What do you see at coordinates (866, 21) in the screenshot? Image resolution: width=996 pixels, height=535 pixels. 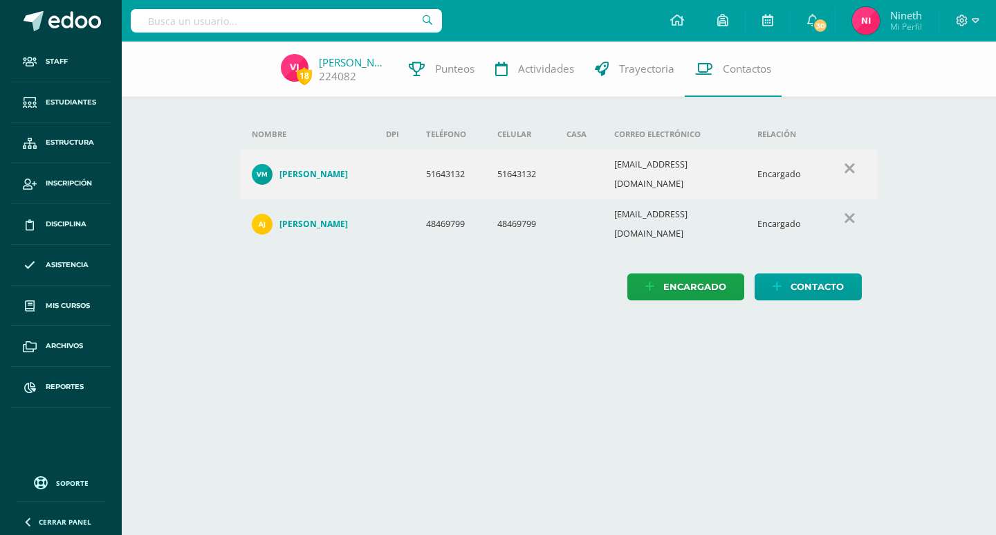 I see `img: 8ed068964868c7526d8028755c0074ec.png` at bounding box center [866, 21].